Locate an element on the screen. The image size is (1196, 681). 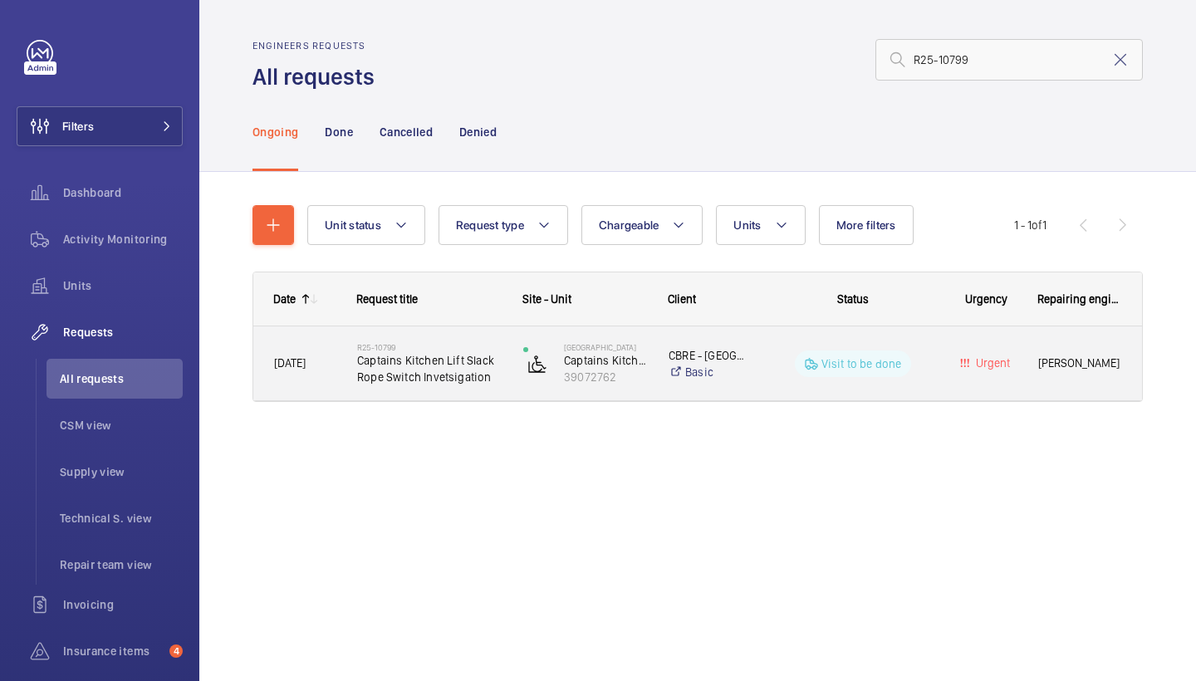
p: Visit to be done is located at coordinates (861, 364).